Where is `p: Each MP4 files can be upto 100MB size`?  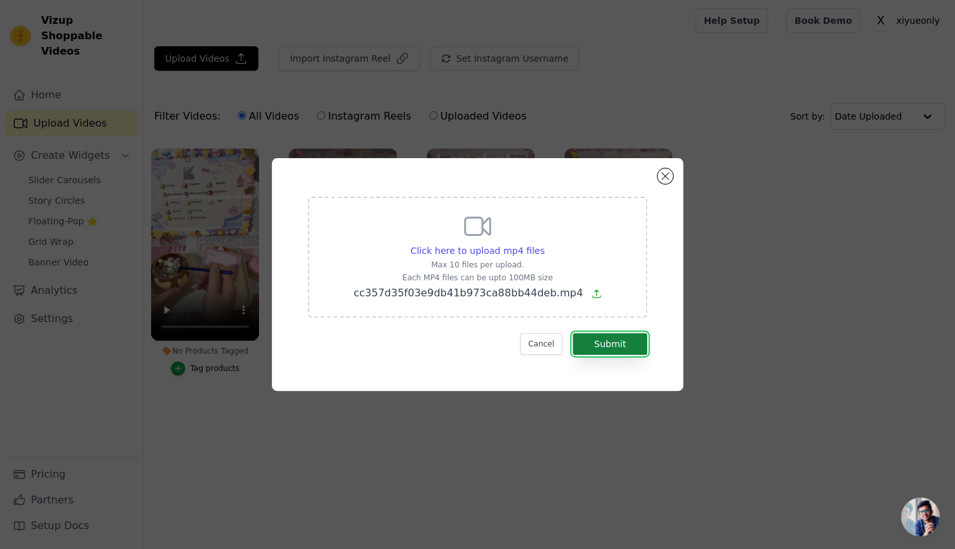
p: Each MP4 files can be upto 100MB size is located at coordinates (478, 278).